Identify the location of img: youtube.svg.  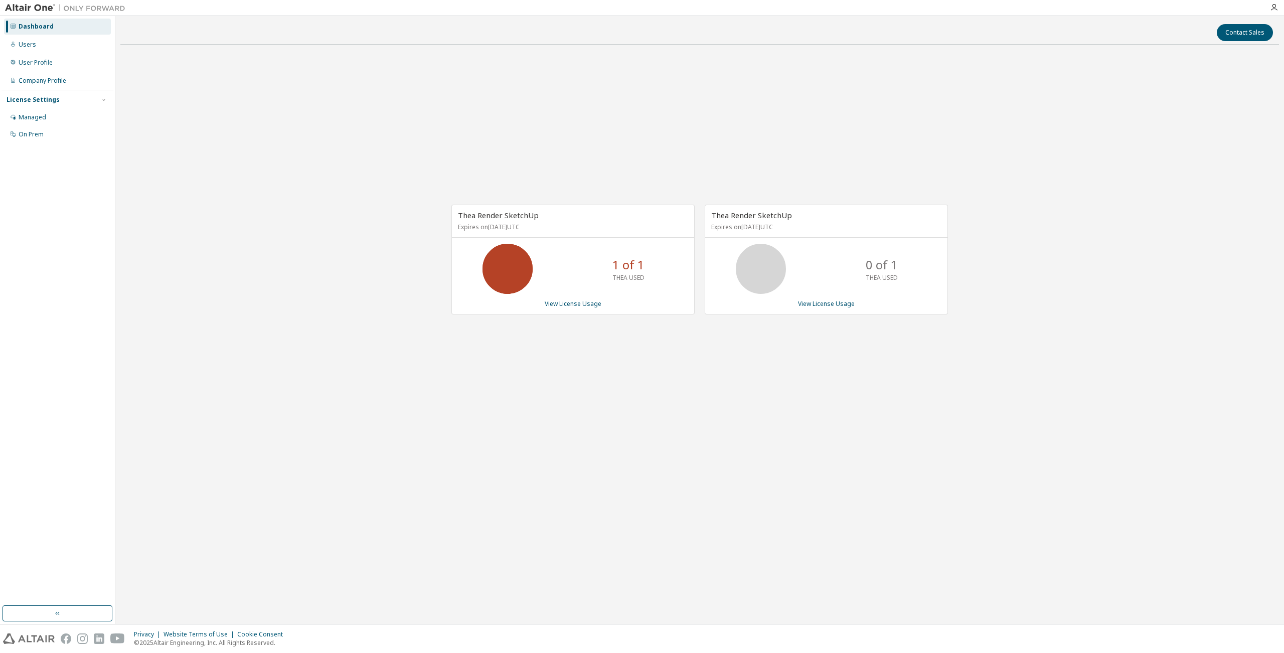
(117, 638).